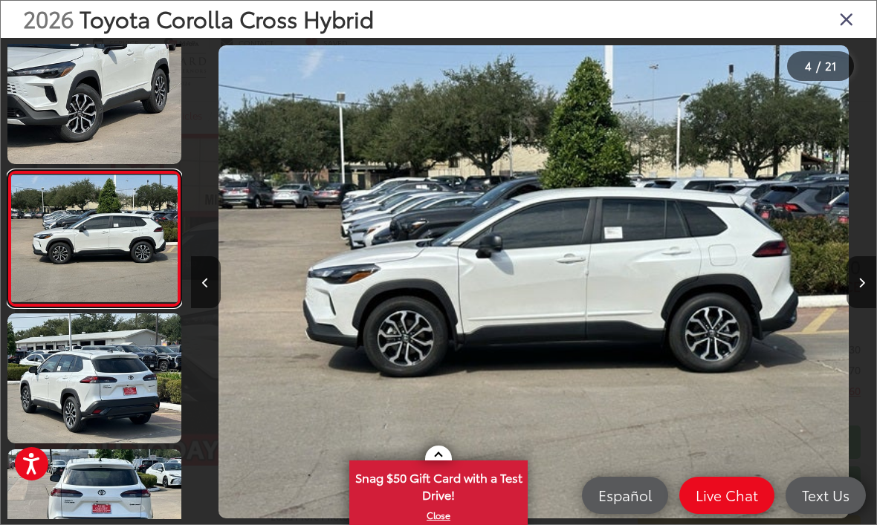 This screenshot has height=525, width=877. What do you see at coordinates (625, 495) in the screenshot?
I see `span: Español` at bounding box center [625, 495].